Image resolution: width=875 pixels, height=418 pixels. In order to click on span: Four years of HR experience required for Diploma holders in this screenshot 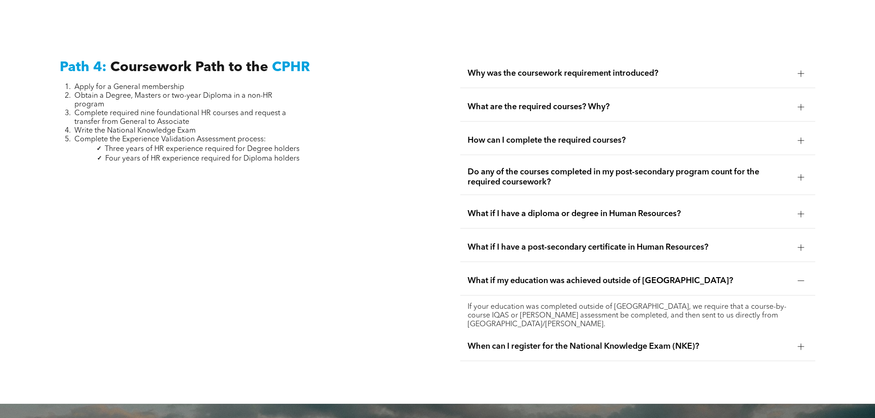, I will do `click(202, 159)`.